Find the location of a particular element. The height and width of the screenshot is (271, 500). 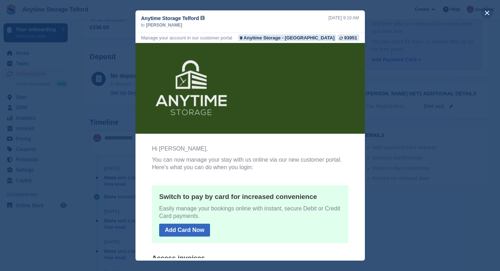

h5: Switch to pay by card for increased convenience is located at coordinates (115, 154).